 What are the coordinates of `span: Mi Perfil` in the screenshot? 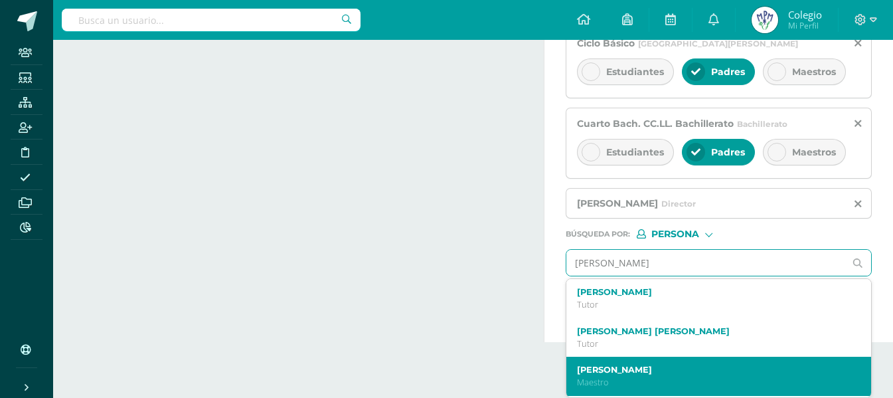 It's located at (805, 25).